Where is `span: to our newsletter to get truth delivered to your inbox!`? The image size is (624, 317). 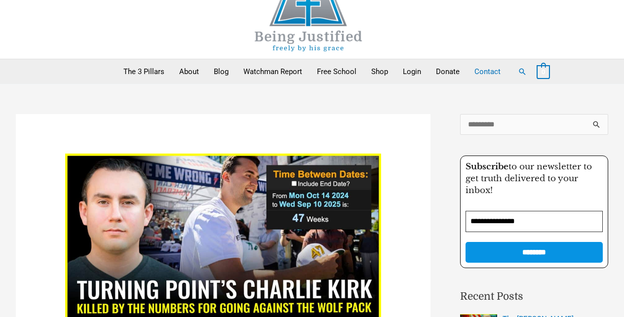
span: to our newsletter to get truth delivered to your inbox! is located at coordinates (529, 178).